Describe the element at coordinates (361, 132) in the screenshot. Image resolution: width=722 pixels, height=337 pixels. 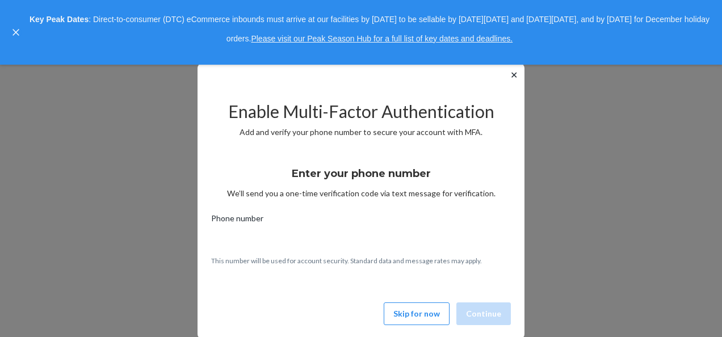
I see `p: Add and verify your phone number to secure your account with MFA.` at that location.